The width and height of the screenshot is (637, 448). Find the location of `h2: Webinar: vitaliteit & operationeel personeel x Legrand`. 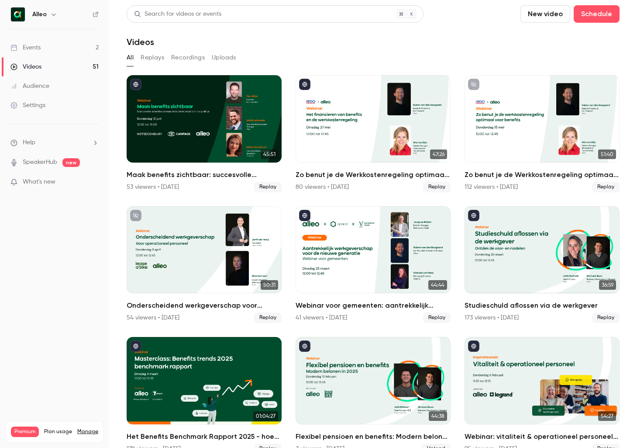

h2: Webinar: vitaliteit & operationeel personeel x Legrand is located at coordinates (542, 436).